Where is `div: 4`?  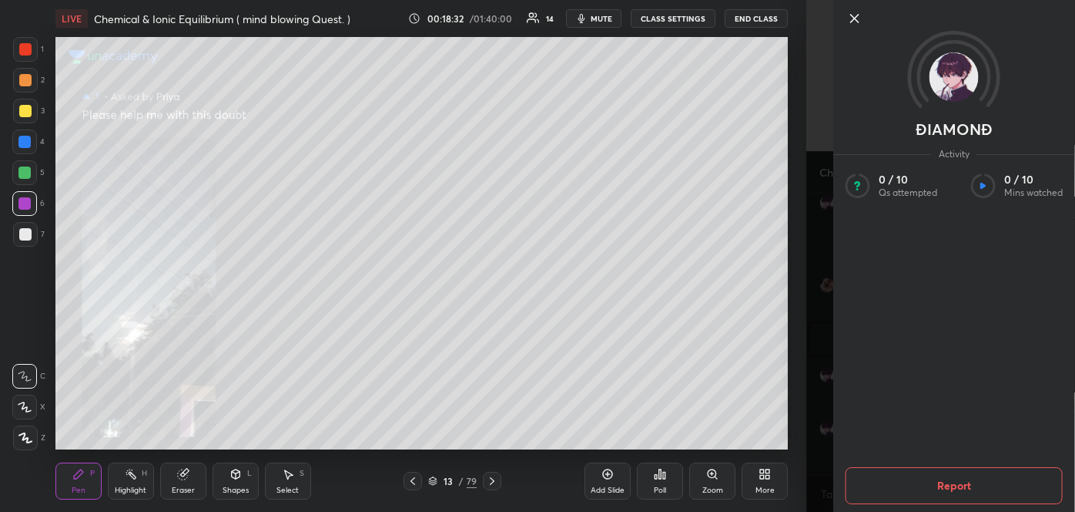
div: 4 is located at coordinates (29, 142).